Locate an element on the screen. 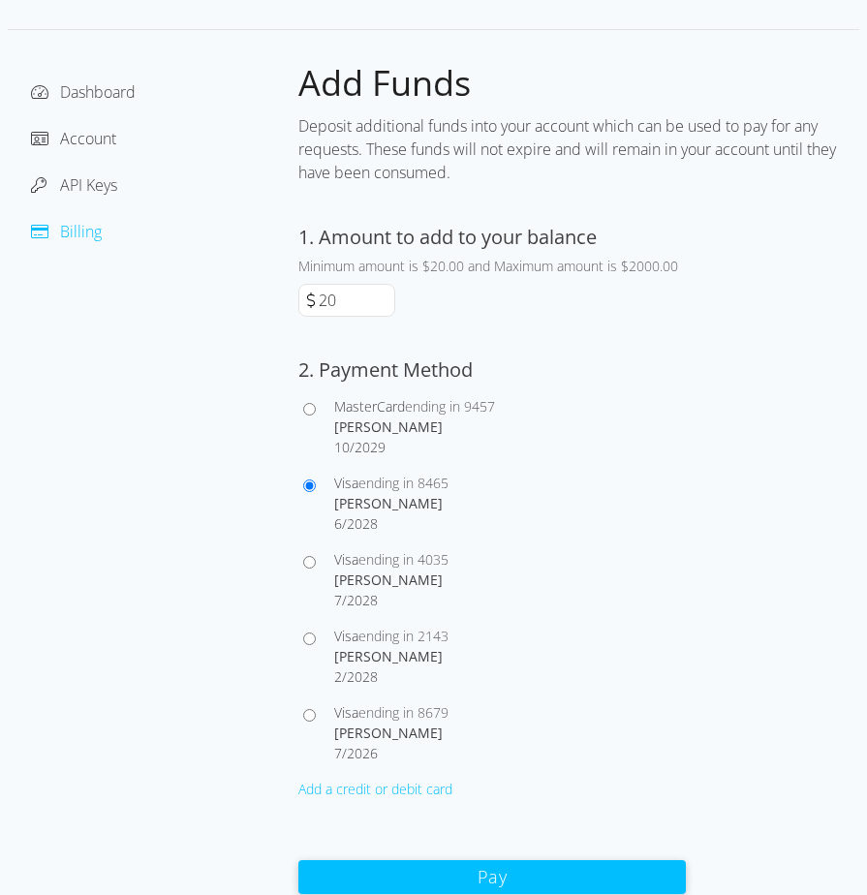 Image resolution: width=867 pixels, height=895 pixels. label: 2. Payment Method is located at coordinates (385, 369).